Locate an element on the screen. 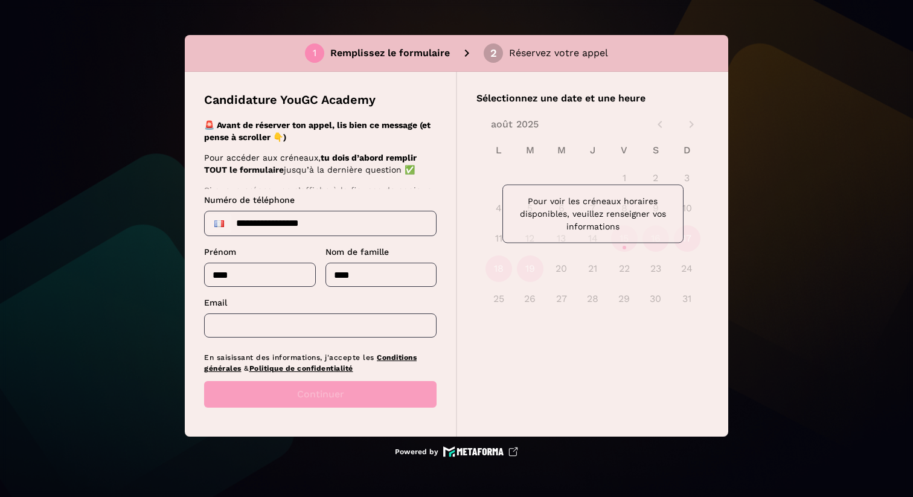 The height and width of the screenshot is (497, 913). div: France: + 33 is located at coordinates (219, 223).